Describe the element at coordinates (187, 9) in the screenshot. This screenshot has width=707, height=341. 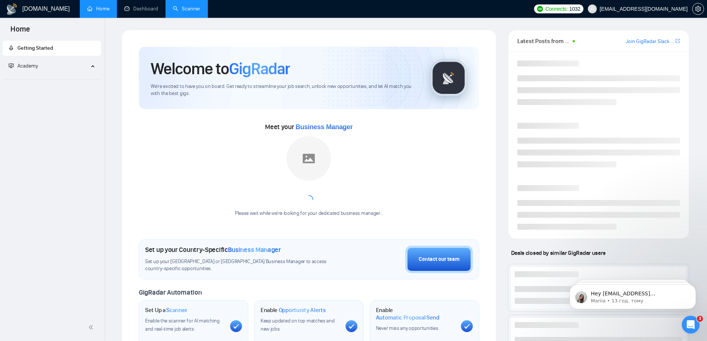
I see `a: searchScanner` at that location.